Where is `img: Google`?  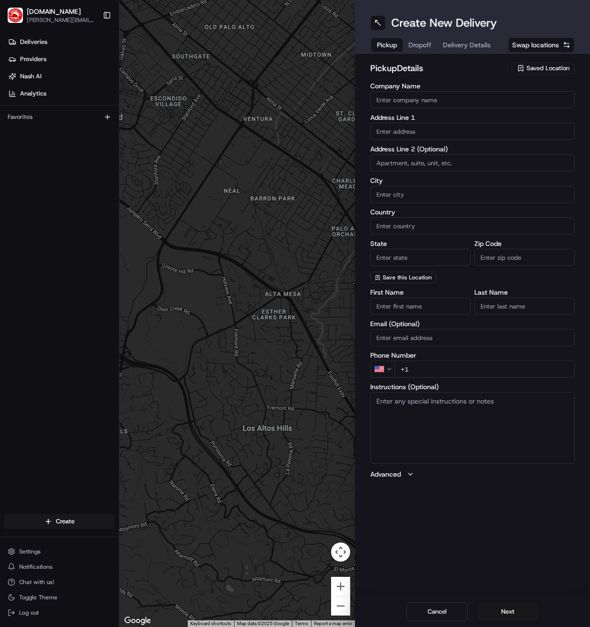
img: Google is located at coordinates (138, 621).